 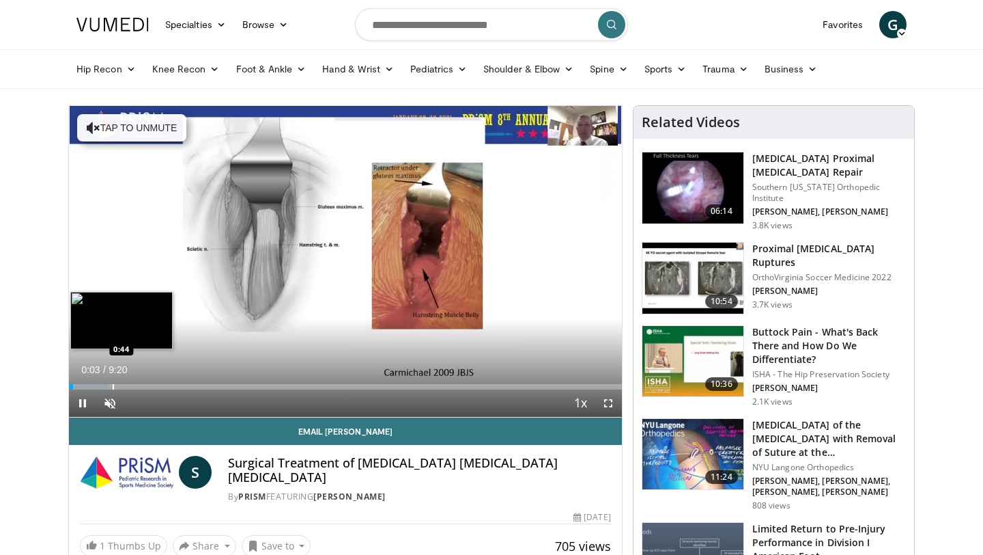 I want to click on a: G, so click(x=893, y=25).